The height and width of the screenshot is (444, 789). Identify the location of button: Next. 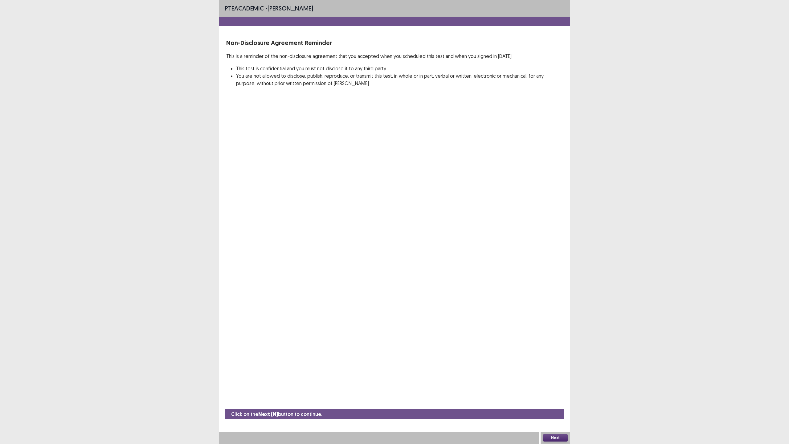
(555, 438).